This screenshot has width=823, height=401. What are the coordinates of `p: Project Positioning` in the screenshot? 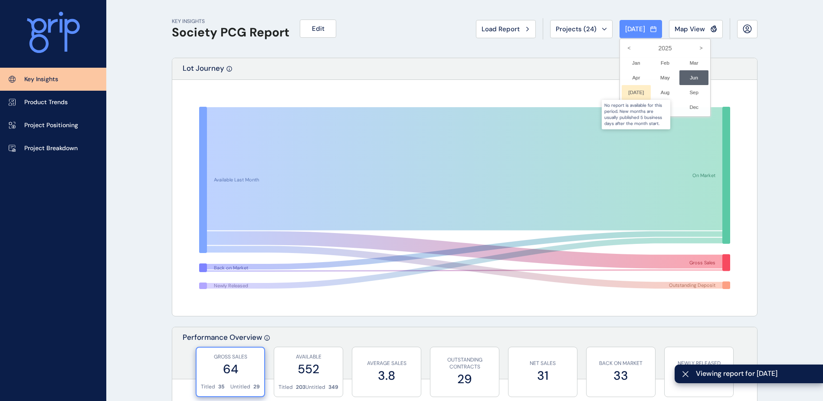 It's located at (51, 125).